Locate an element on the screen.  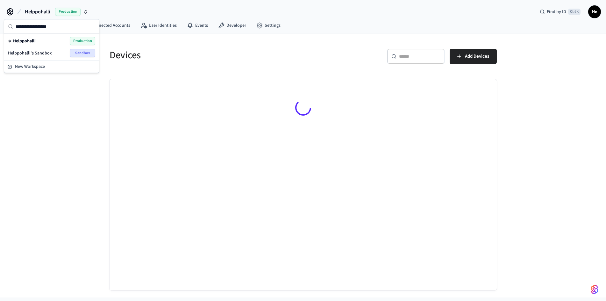
button: He is located at coordinates (595, 12).